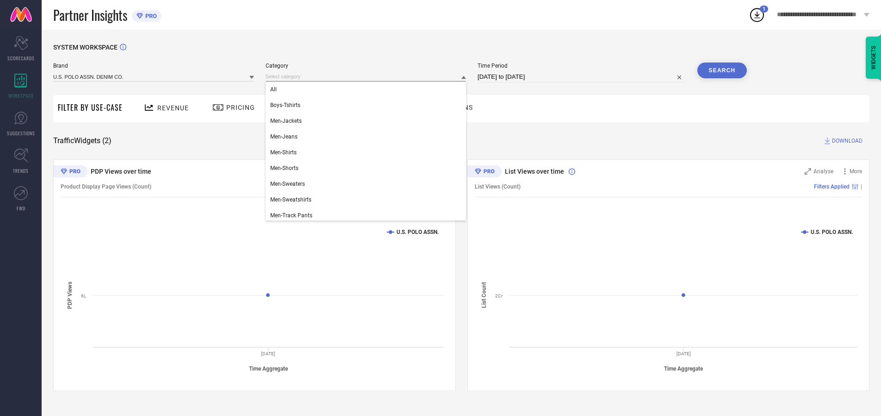 This screenshot has height=416, width=881. Describe the element at coordinates (366, 184) in the screenshot. I see `div: Men-Sweaters` at that location.